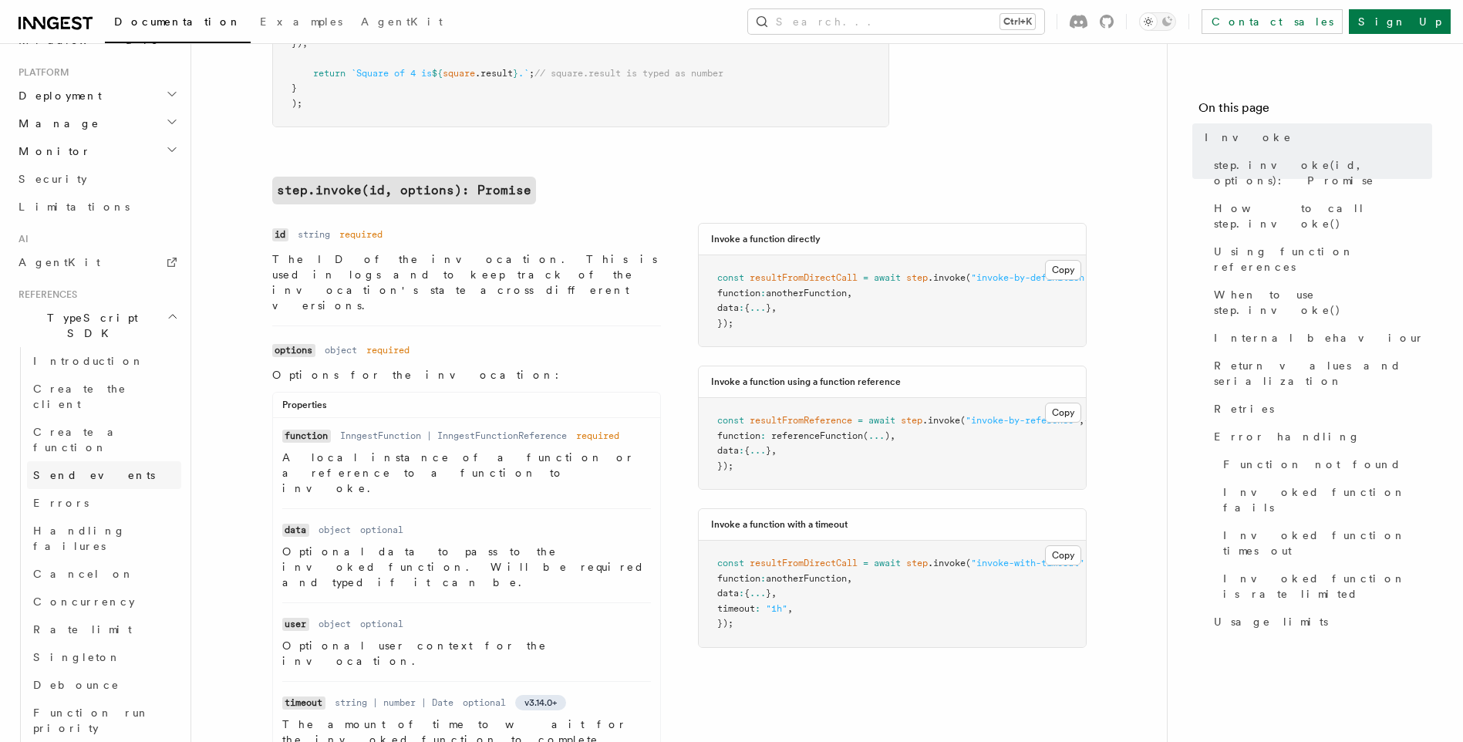  What do you see at coordinates (57, 96) in the screenshot?
I see `span: Deployment` at bounding box center [57, 96].